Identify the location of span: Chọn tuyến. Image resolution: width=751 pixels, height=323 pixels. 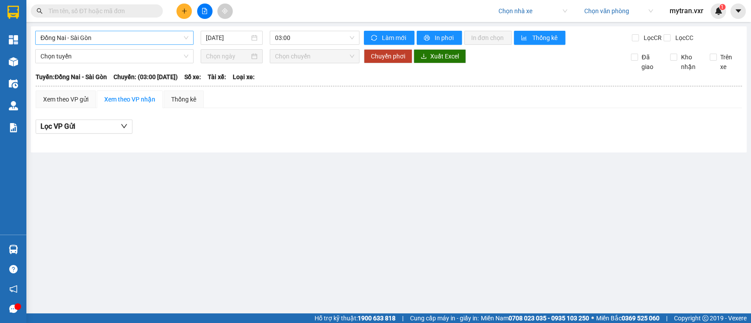
(114, 56).